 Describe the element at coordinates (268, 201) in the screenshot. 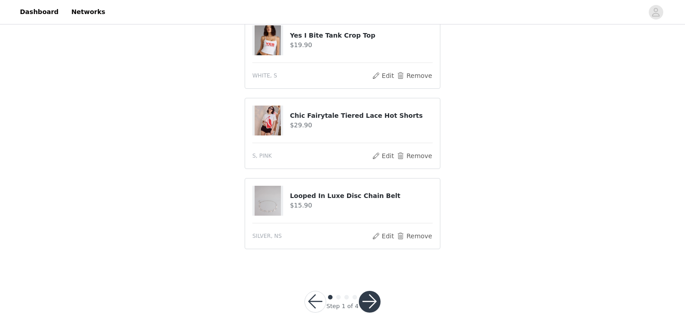

I see `img: Looped In Luxe Disc Chain Belt` at that location.